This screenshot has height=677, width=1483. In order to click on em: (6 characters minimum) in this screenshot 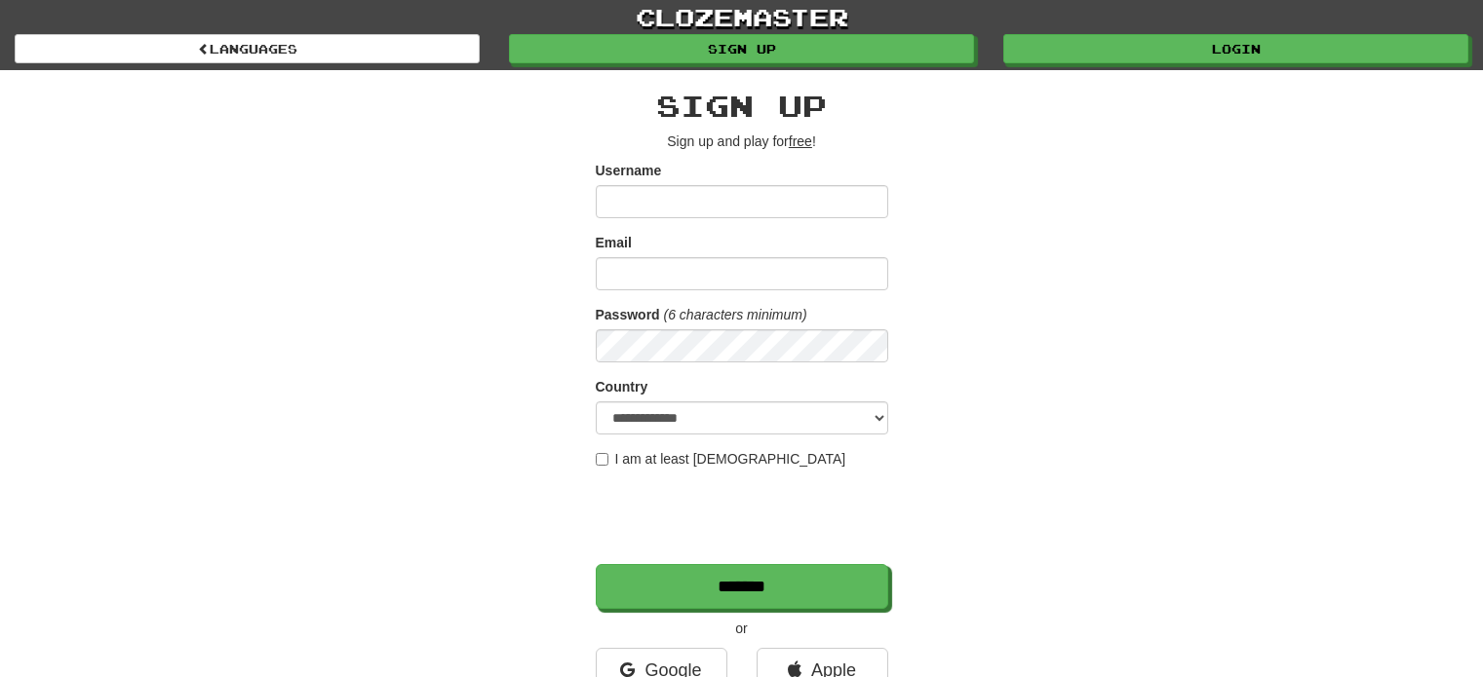, I will do `click(735, 315)`.